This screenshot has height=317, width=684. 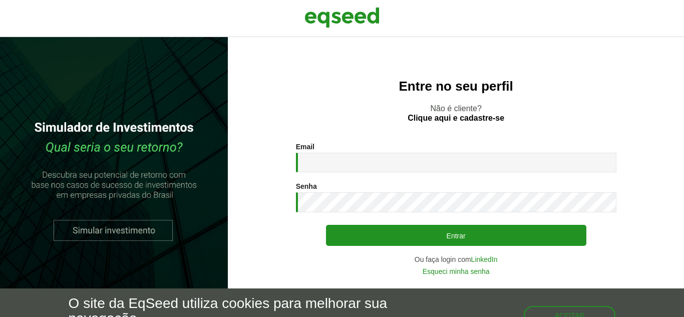 I want to click on button: Entrar, so click(x=456, y=235).